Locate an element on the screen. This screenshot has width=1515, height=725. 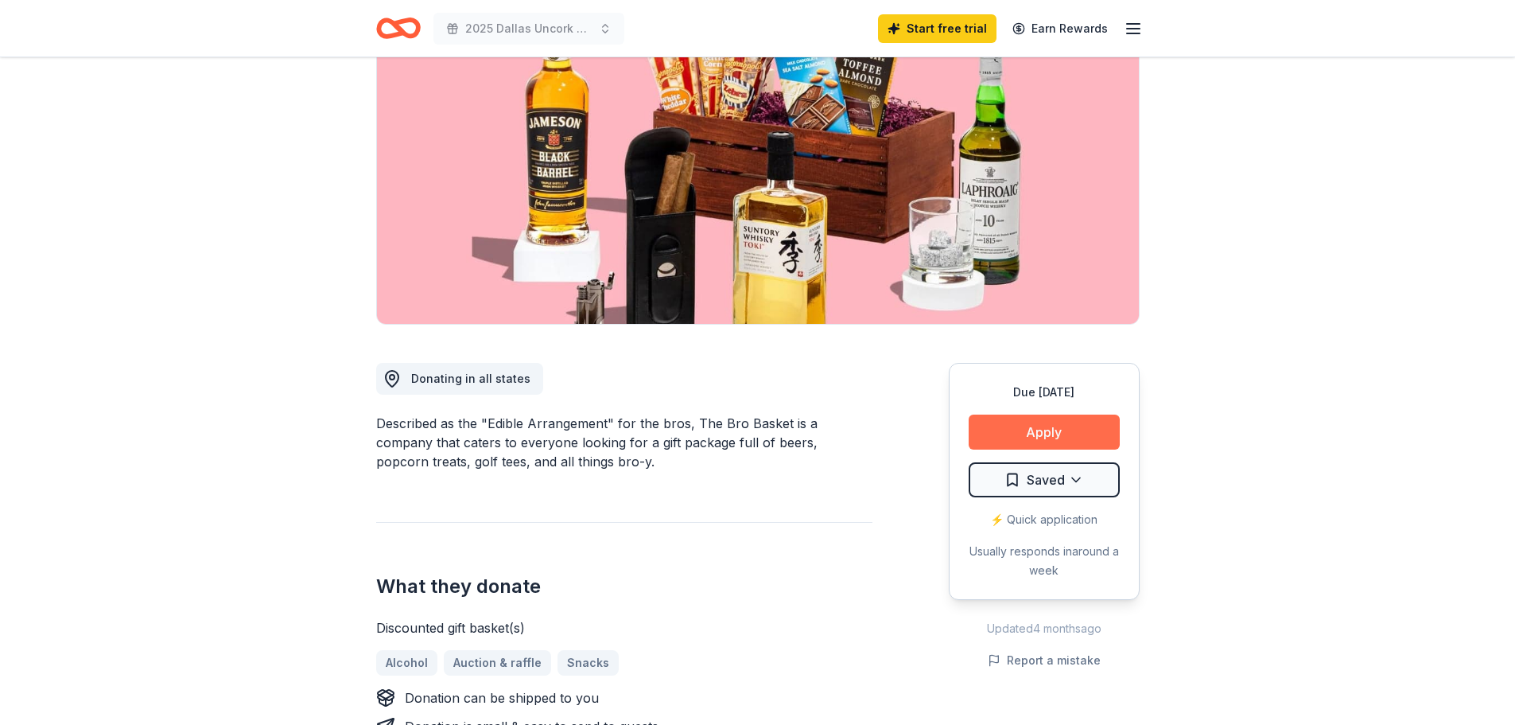
span: Donating in all states is located at coordinates (471, 378).